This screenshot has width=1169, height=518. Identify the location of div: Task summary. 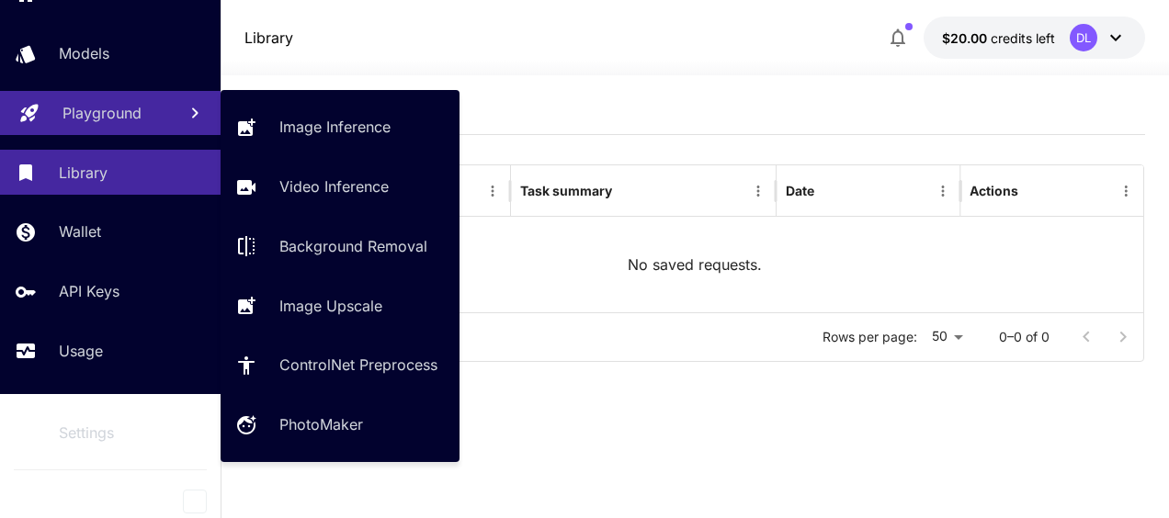
(566, 190).